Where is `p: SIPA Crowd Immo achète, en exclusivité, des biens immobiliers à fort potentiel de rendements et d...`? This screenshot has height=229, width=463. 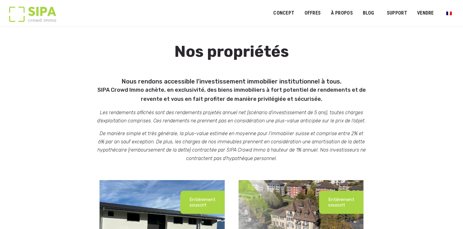
p: SIPA Crowd Immo achète, en exclusivité, des biens immobiliers à fort potentiel de rendements et d... is located at coordinates (231, 94).